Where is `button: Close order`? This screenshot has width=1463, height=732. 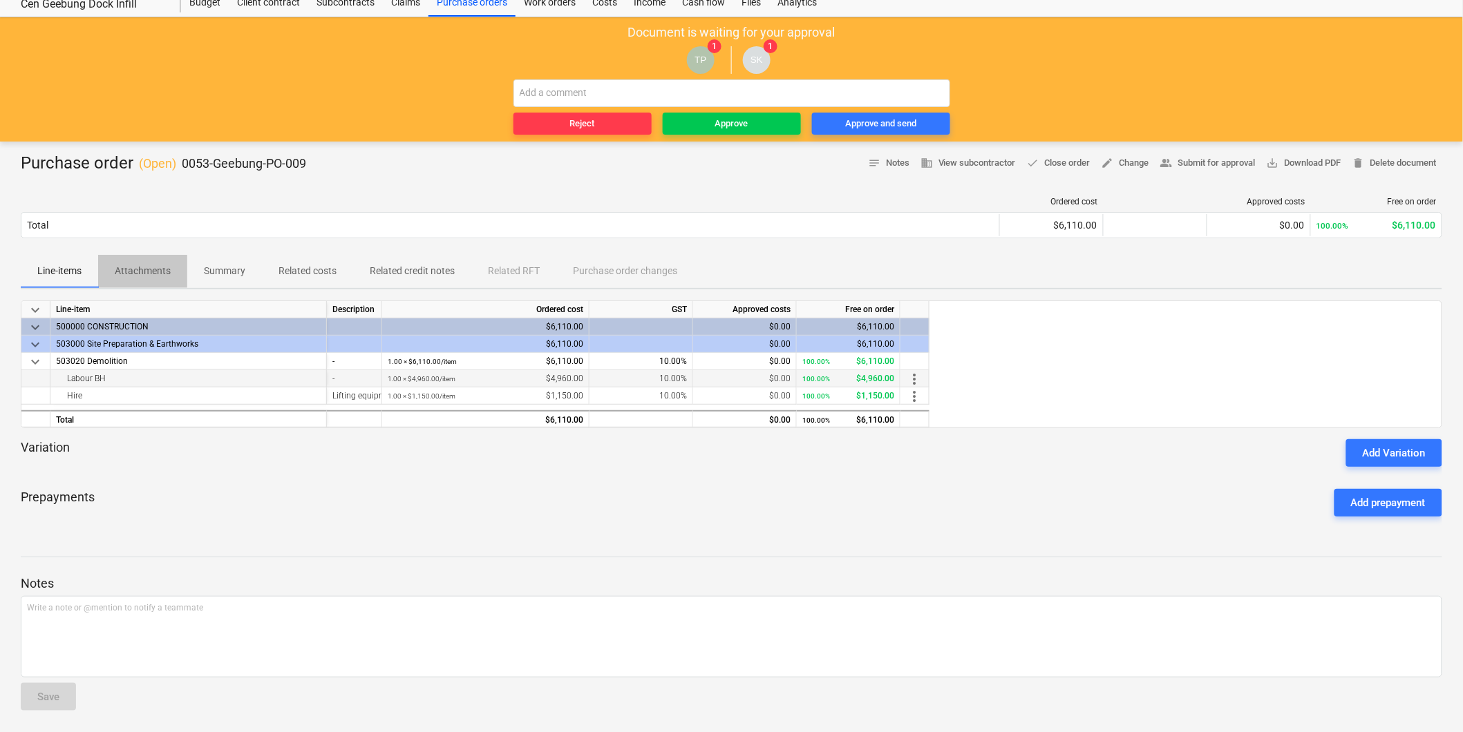 button: Close order is located at coordinates (1058, 163).